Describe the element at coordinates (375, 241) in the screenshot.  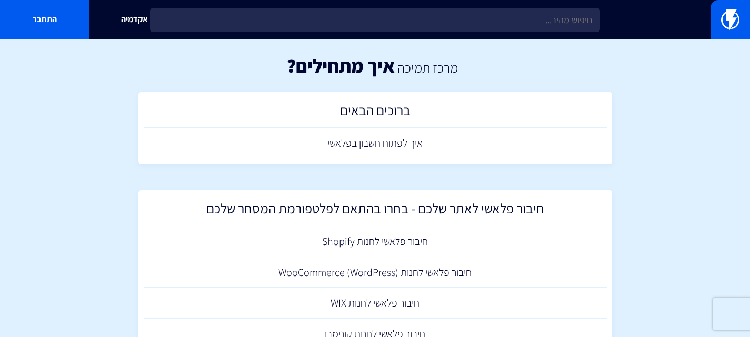
I see `a: חיבור פלאשי לחנות Shopify` at that location.